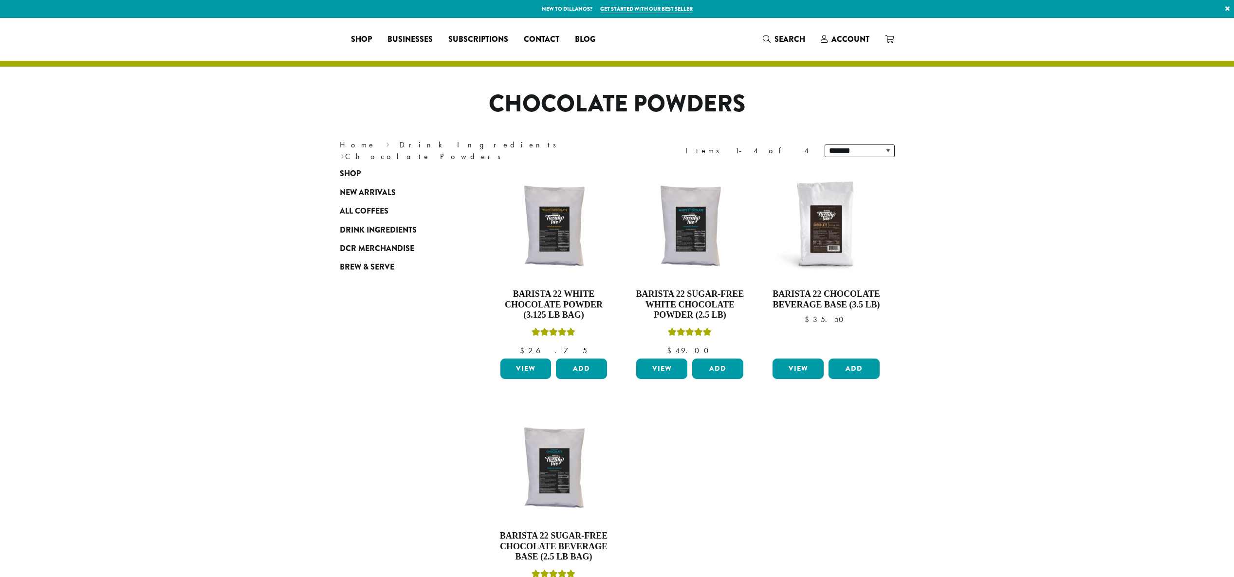  What do you see at coordinates (553, 225) in the screenshot?
I see `img: B22-Sweet-Ground-White-Chocolate-Powder-300x300.png` at bounding box center [553, 225].